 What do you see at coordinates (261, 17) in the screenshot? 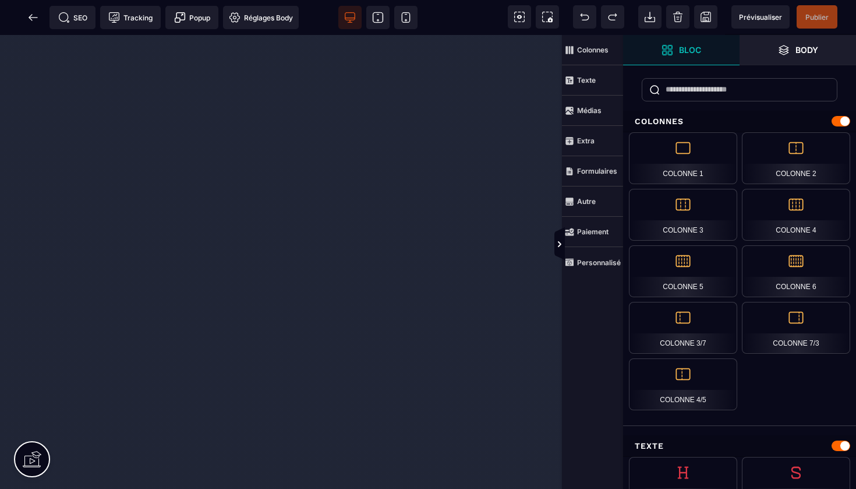
I see `span: Favicon` at bounding box center [261, 17].